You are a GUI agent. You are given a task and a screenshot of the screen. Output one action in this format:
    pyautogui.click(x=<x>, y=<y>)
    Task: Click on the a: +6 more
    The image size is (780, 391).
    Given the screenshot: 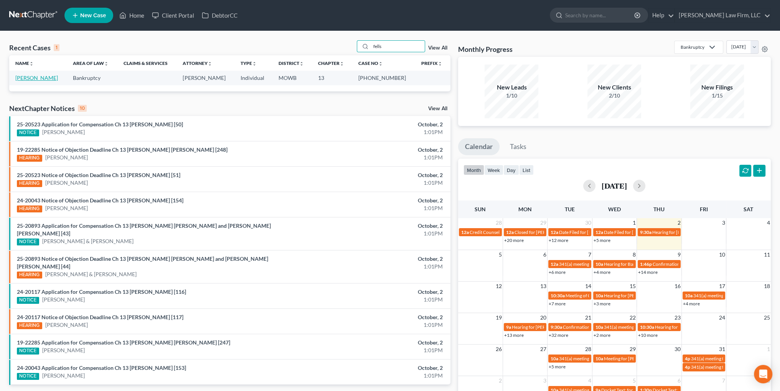 What is the action you would take?
    pyautogui.click(x=557, y=272)
    